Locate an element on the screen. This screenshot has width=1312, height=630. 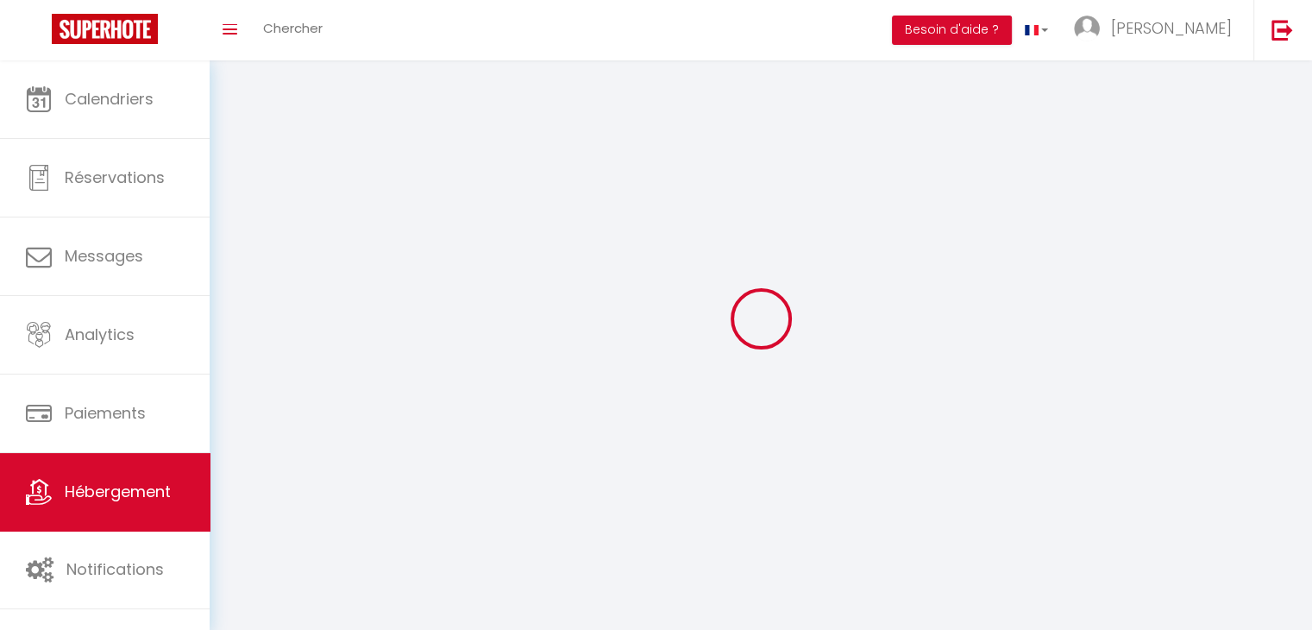
span: Notifications is located at coordinates (115, 568).